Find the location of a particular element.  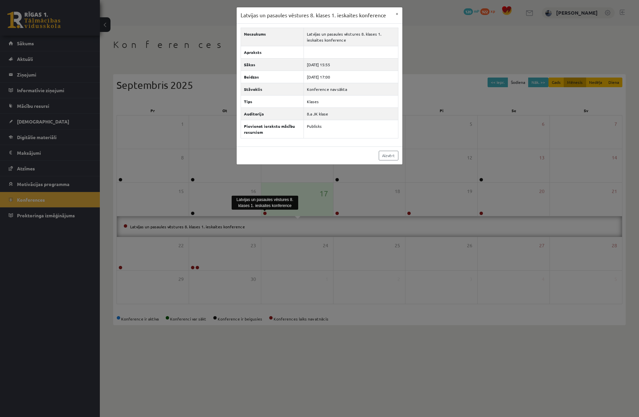

th: Apraksts is located at coordinates (272, 52).